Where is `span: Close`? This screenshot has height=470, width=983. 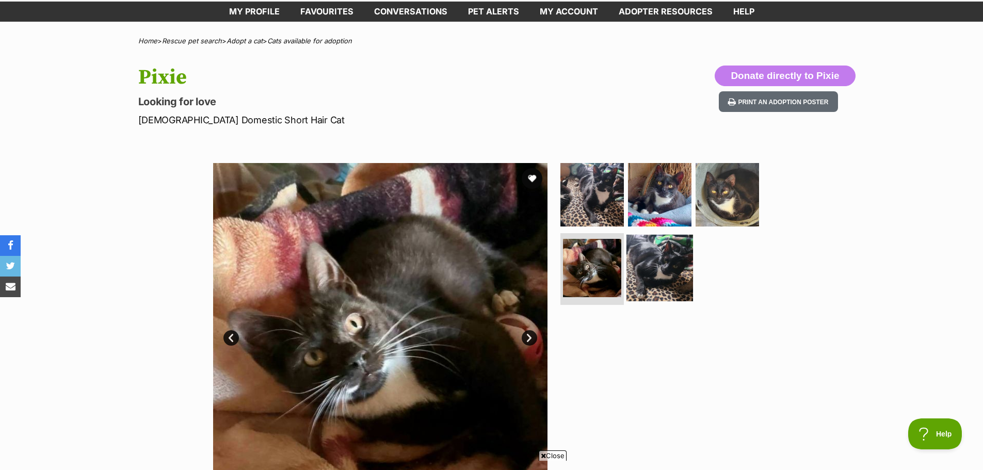
span: Close is located at coordinates (553, 456).